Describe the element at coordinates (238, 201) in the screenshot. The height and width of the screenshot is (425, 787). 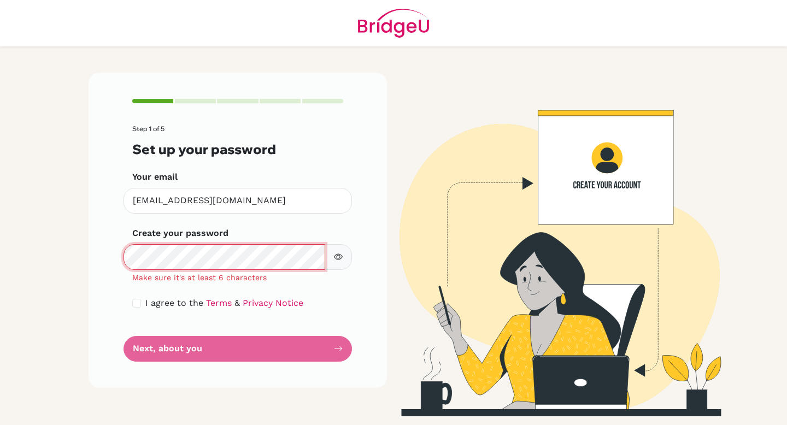
I see `input: Insert your email*` at that location.